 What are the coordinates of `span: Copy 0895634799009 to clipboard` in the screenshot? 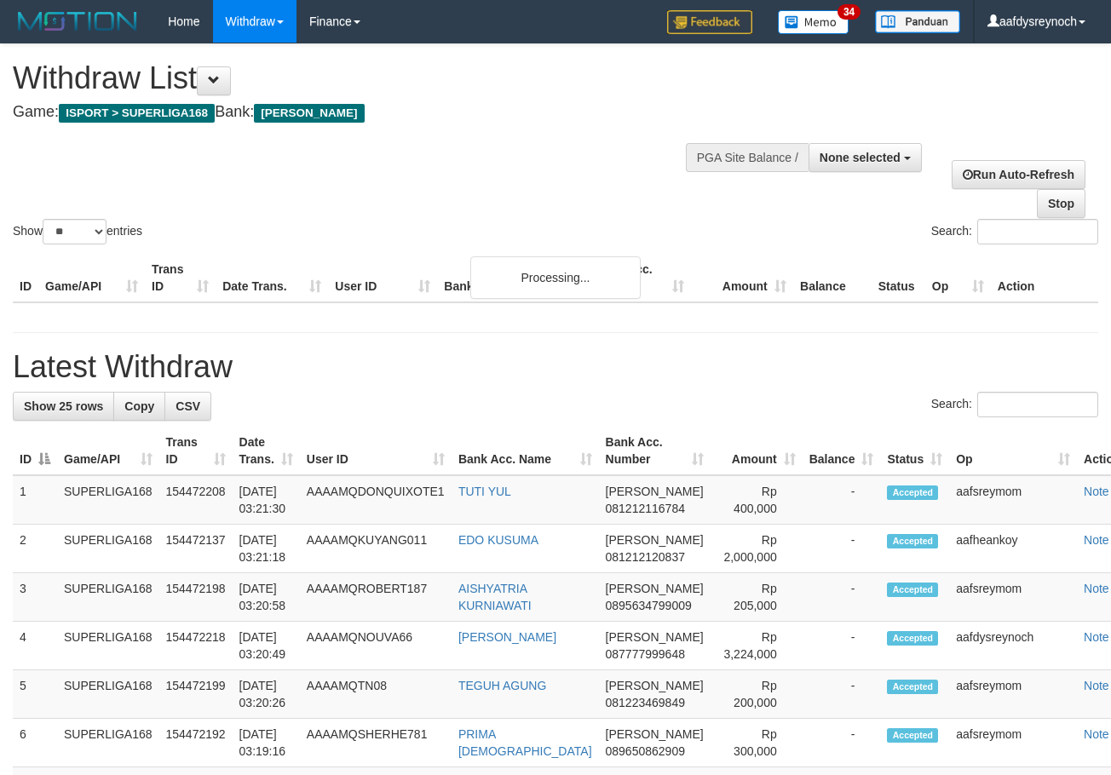 It's located at (649, 606).